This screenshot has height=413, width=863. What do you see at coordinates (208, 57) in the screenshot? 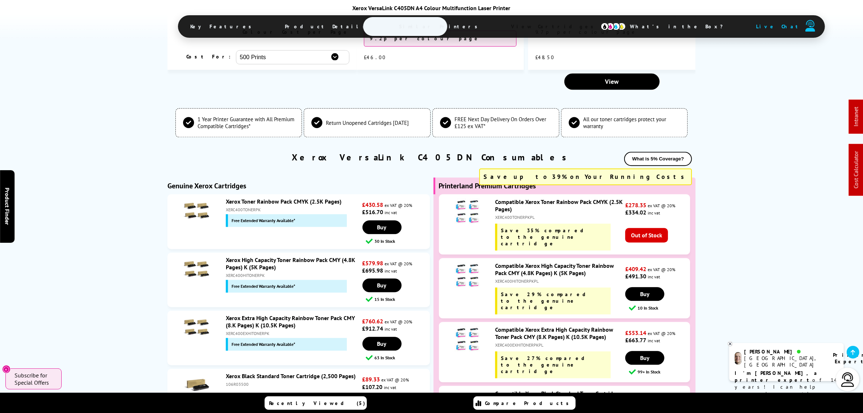
I see `span: Cost For:` at bounding box center [208, 57].